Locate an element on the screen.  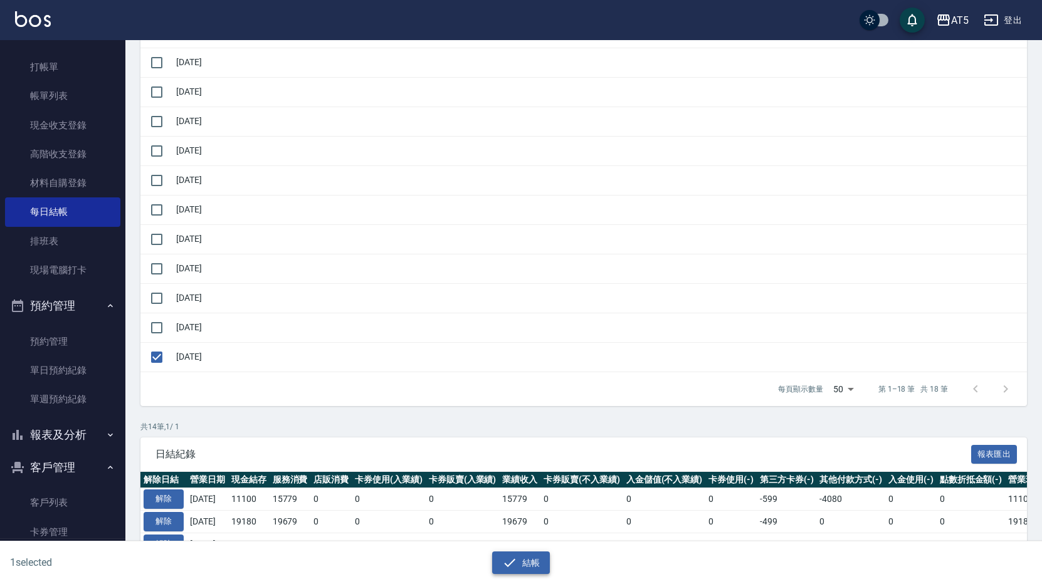
img: Logo is located at coordinates (33, 19).